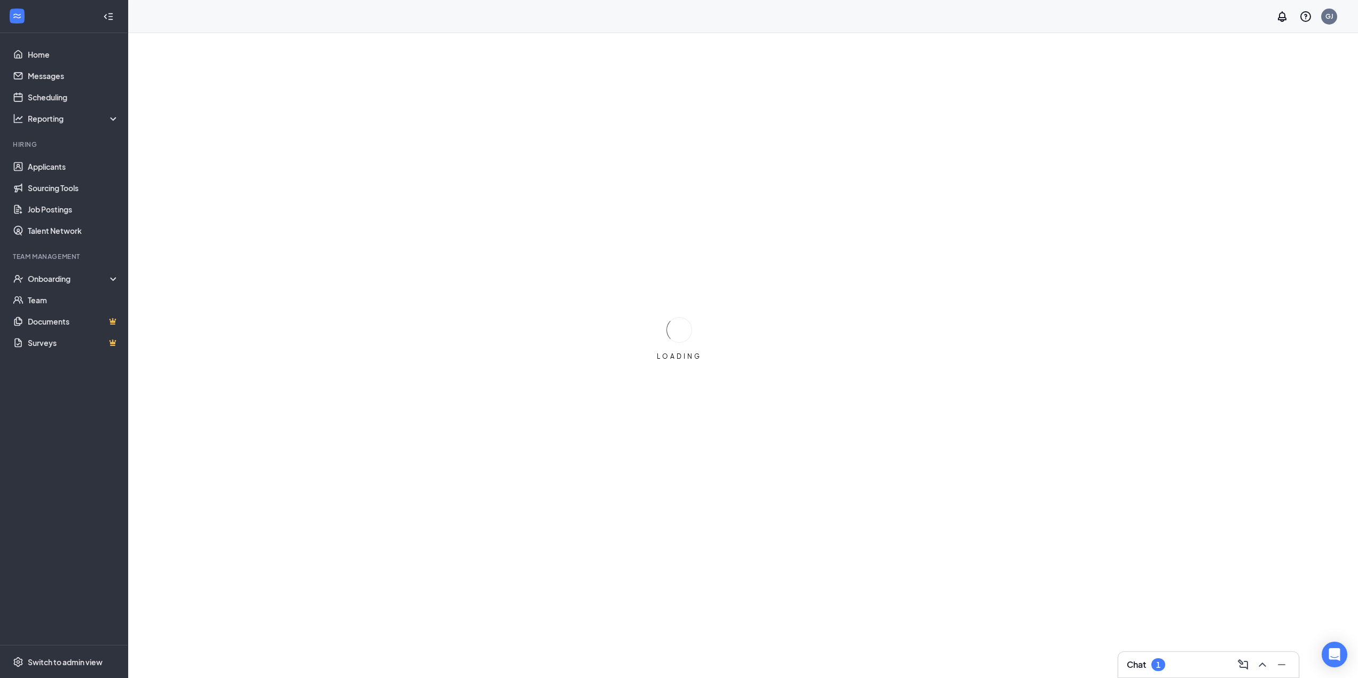 Image resolution: width=1358 pixels, height=678 pixels. Describe the element at coordinates (65, 144) in the screenshot. I see `div: Hiring` at that location.